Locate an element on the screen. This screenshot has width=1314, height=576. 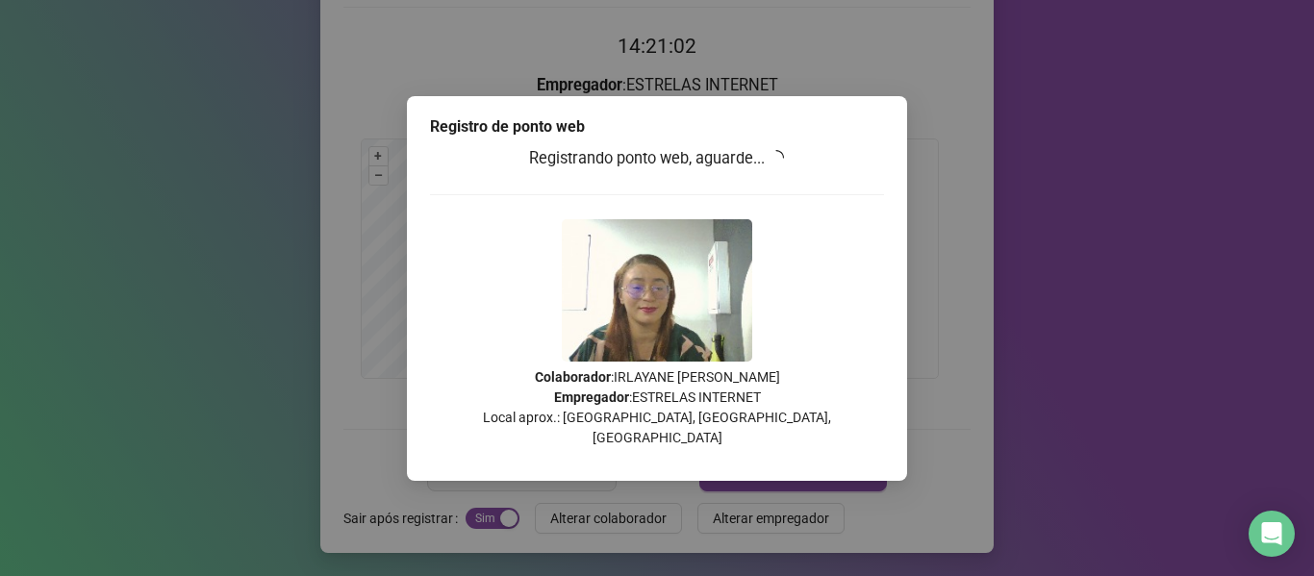
span: loading is located at coordinates (776, 157).